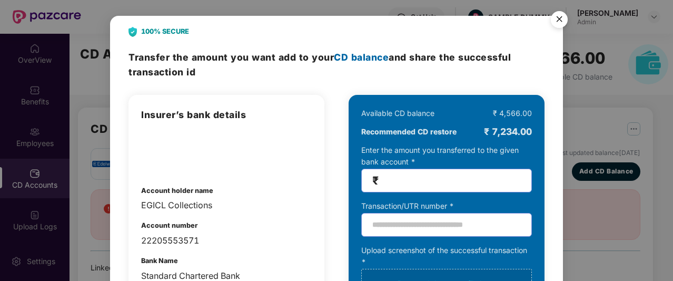 Image resolution: width=673 pixels, height=281 pixels. What do you see at coordinates (227, 240) in the screenshot?
I see `div: 22205553571` at bounding box center [227, 240].